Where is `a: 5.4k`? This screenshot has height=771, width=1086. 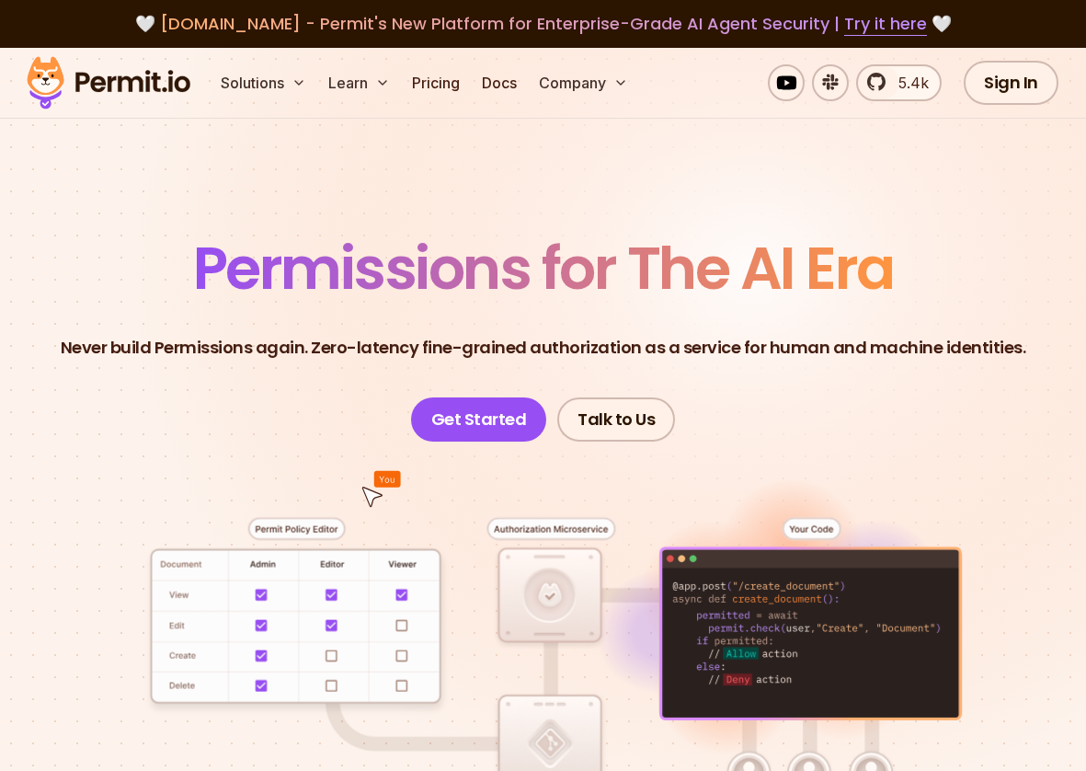
a: 5.4k is located at coordinates (899, 83).